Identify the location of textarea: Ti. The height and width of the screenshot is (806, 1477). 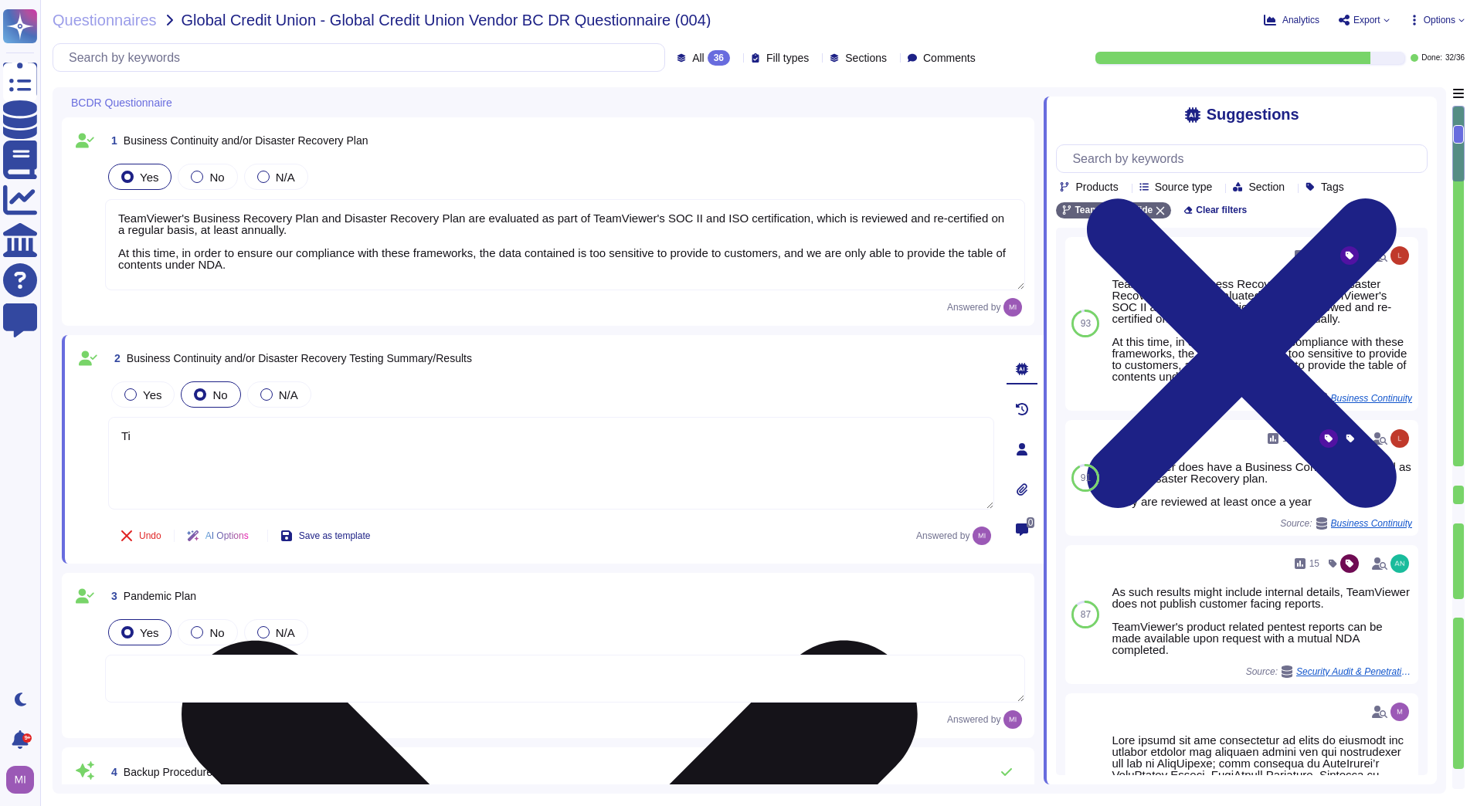
(551, 463).